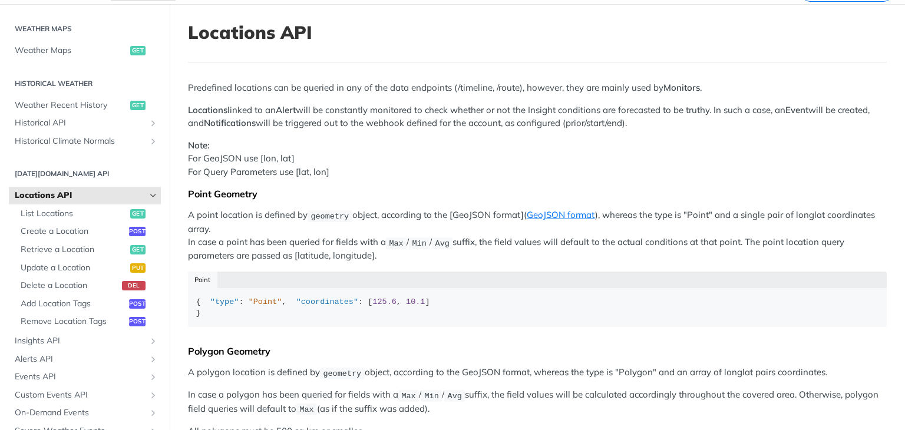 The height and width of the screenshot is (430, 905). Describe the element at coordinates (537, 159) in the screenshot. I see `p: For GeoJSON use [lon, lat] For Query Parameters use [lat, lon]` at that location.